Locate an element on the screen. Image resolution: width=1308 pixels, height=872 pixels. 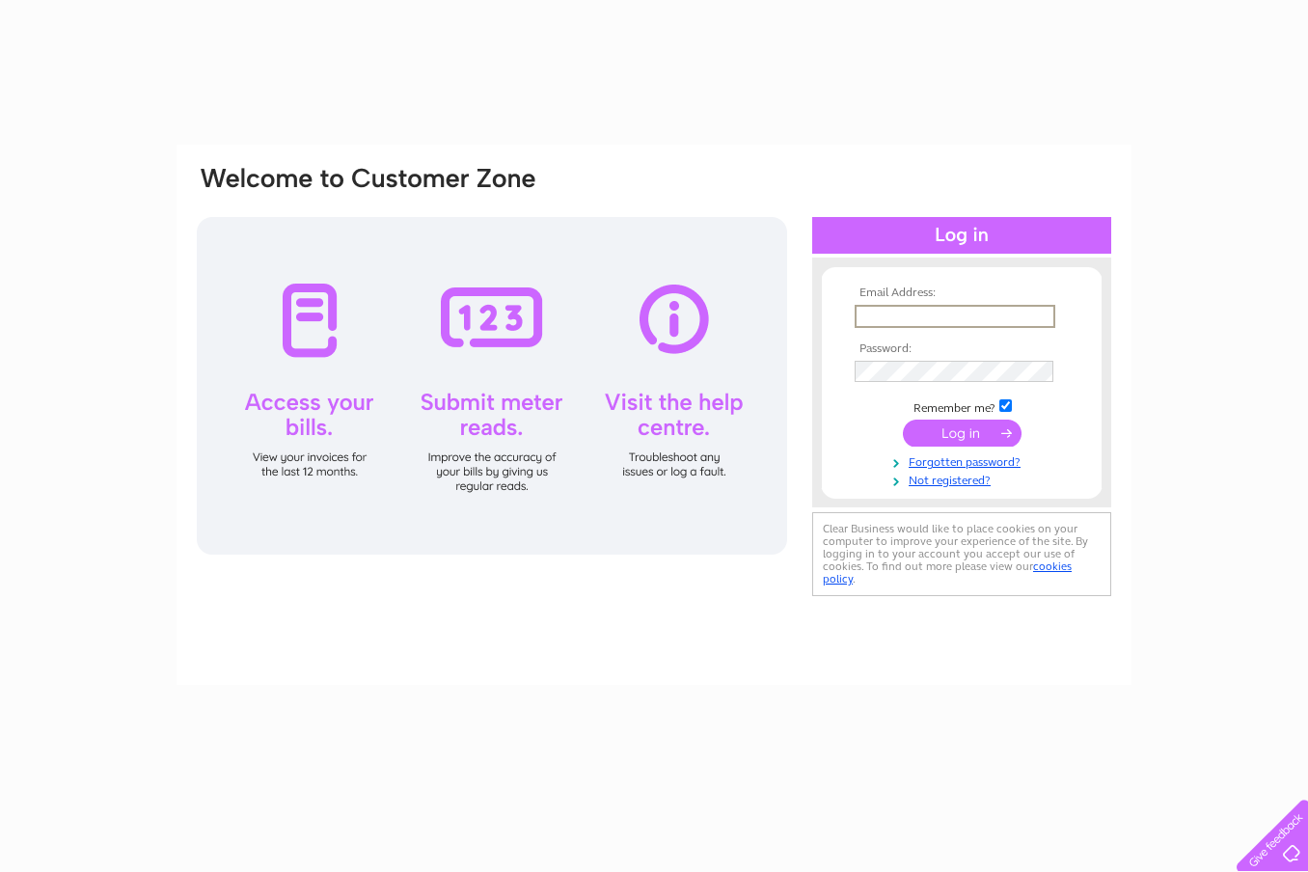
a: cookies policy is located at coordinates (947, 572).